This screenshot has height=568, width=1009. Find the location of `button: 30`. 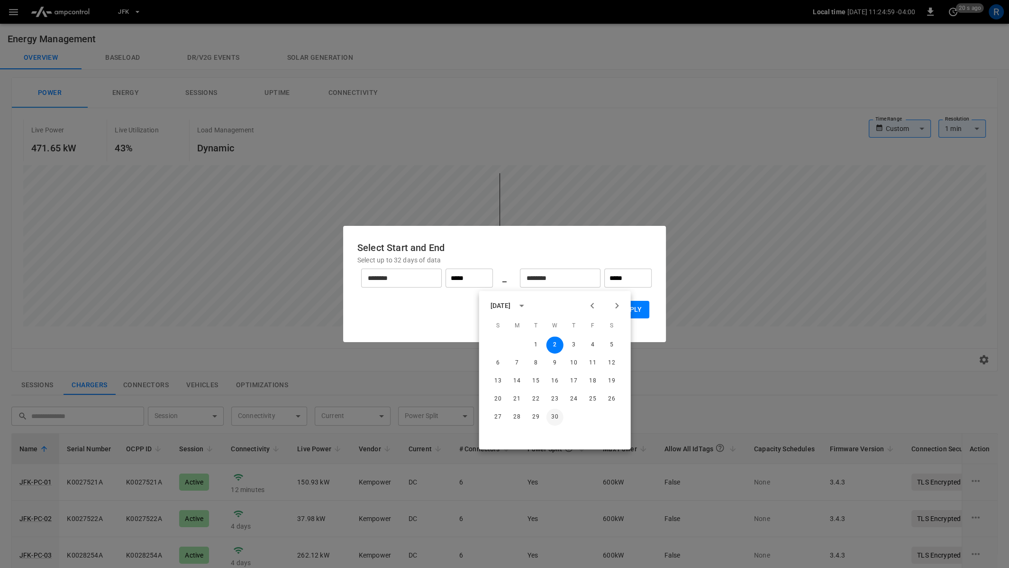

button: 30 is located at coordinates (555, 417).